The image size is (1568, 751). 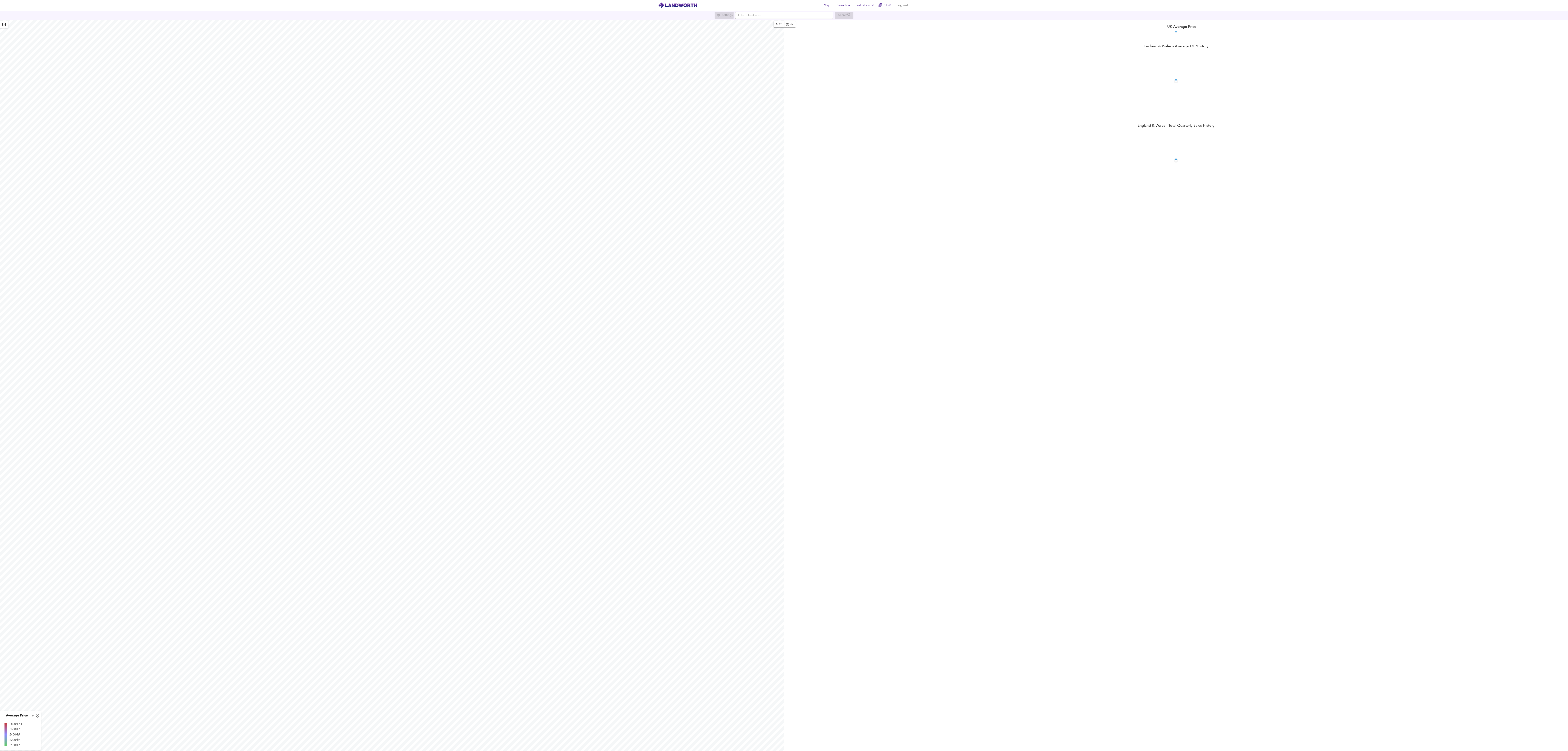 What do you see at coordinates (16, 729) in the screenshot?
I see `div: £600/ft²` at bounding box center [16, 729].